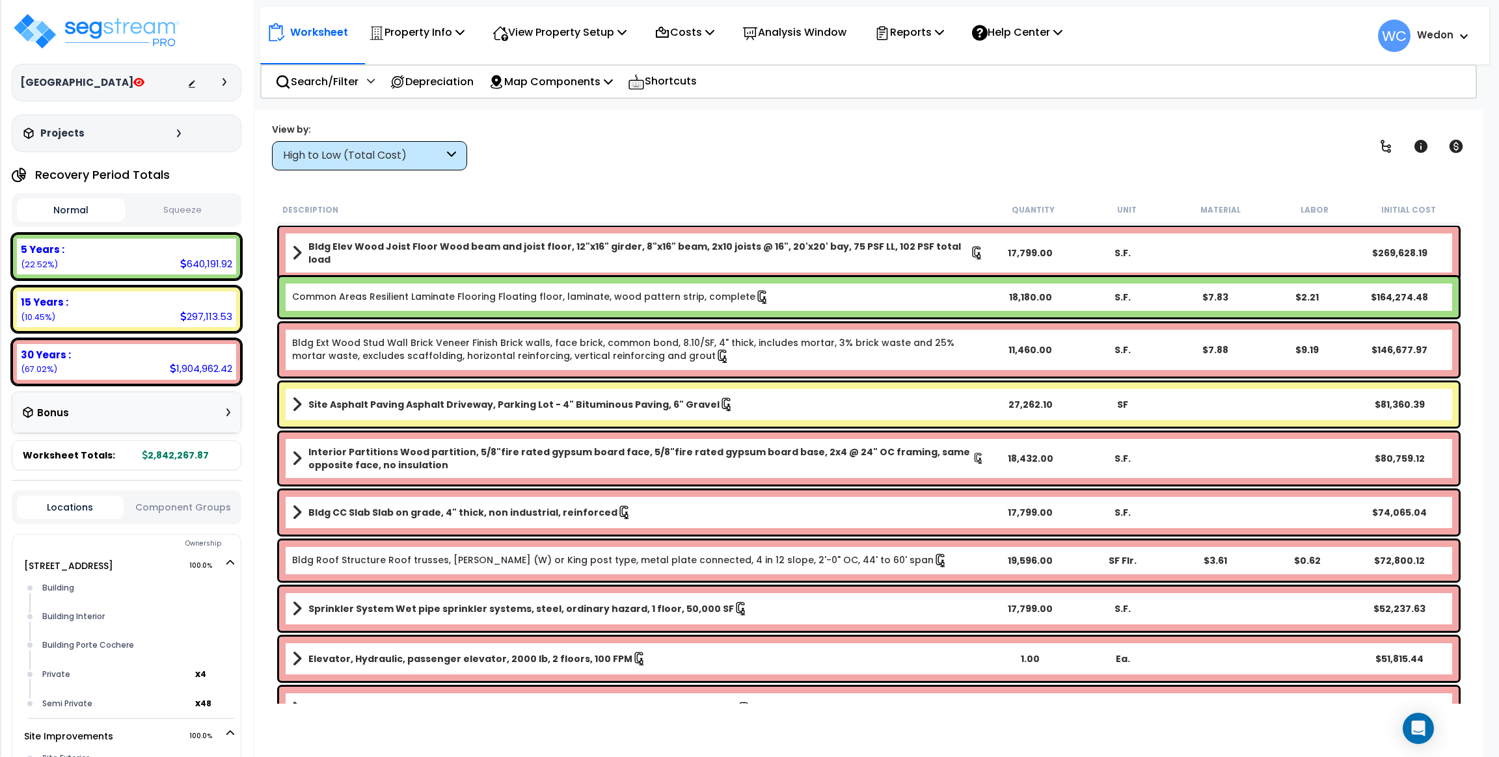 This screenshot has height=757, width=1499. What do you see at coordinates (1399, 513) in the screenshot?
I see `div: $74,065.04` at bounding box center [1399, 513].